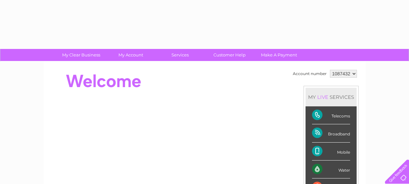 This screenshot has height=184, width=409. What do you see at coordinates (331, 97) in the screenshot?
I see `div: MY SERVICES` at bounding box center [331, 97].